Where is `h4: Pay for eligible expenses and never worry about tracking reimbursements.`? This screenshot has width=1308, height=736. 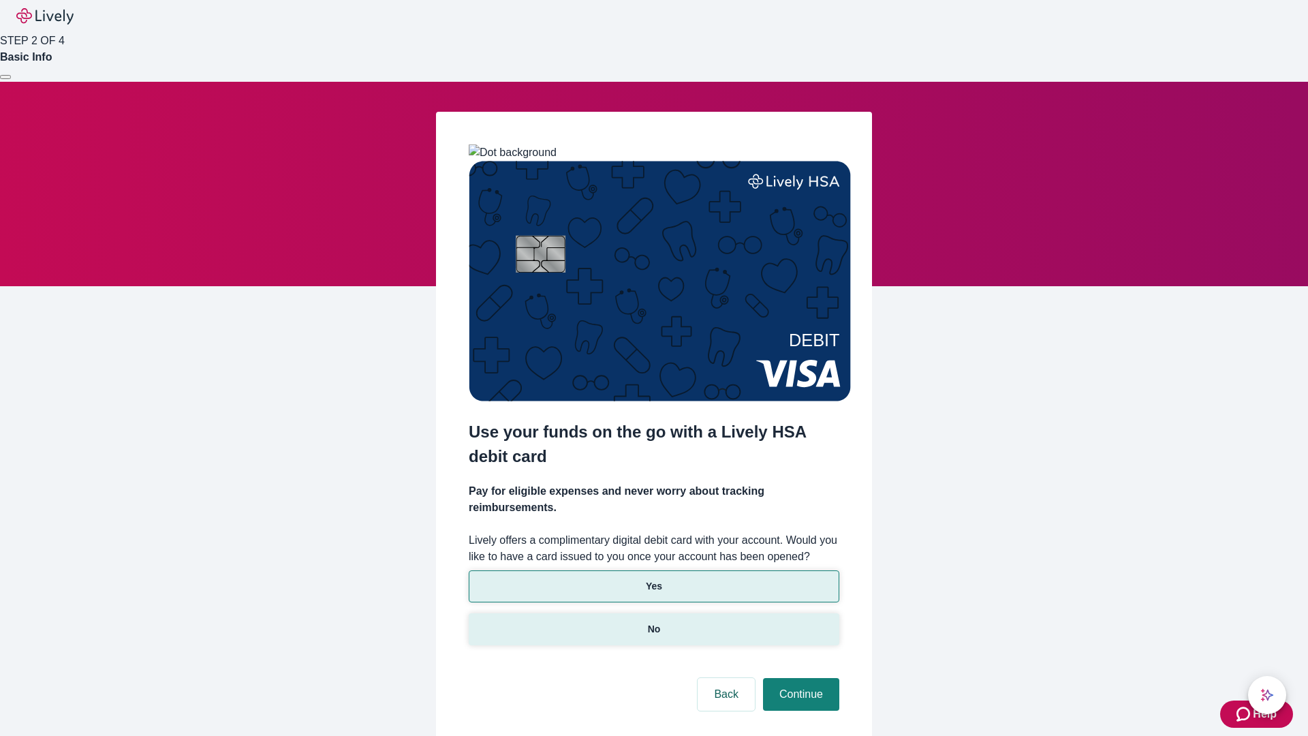
h4: Pay for eligible expenses and never worry about tracking reimbursements. is located at coordinates (654, 499).